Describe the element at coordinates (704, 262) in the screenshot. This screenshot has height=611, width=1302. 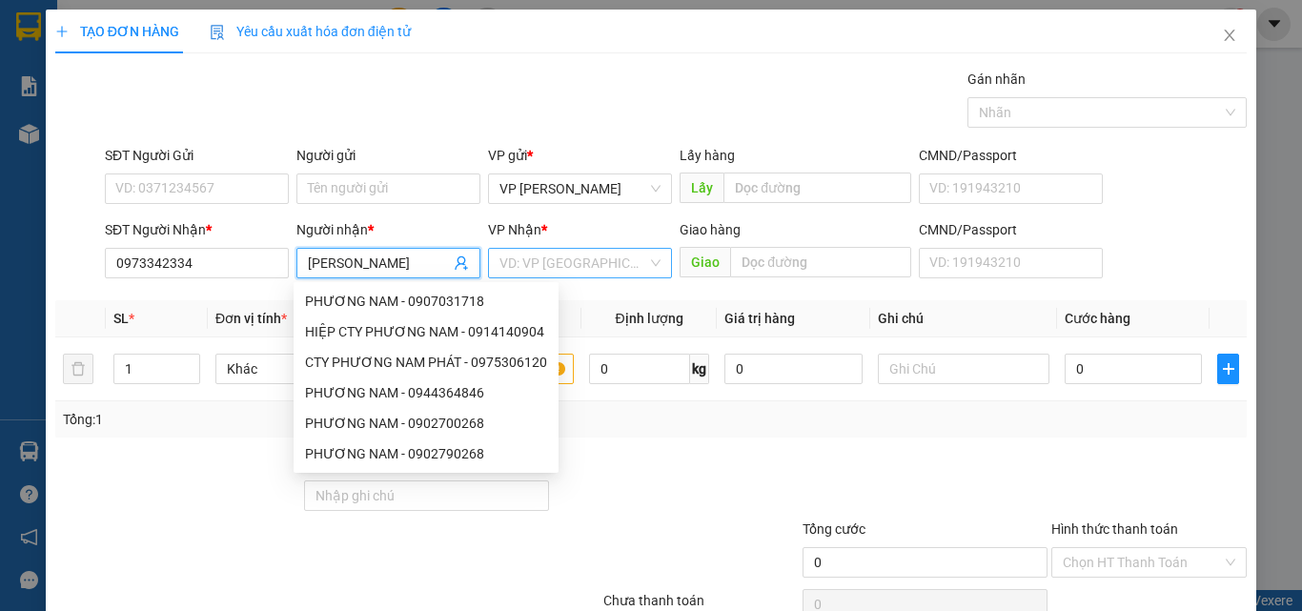
I see `span: Giao` at that location.